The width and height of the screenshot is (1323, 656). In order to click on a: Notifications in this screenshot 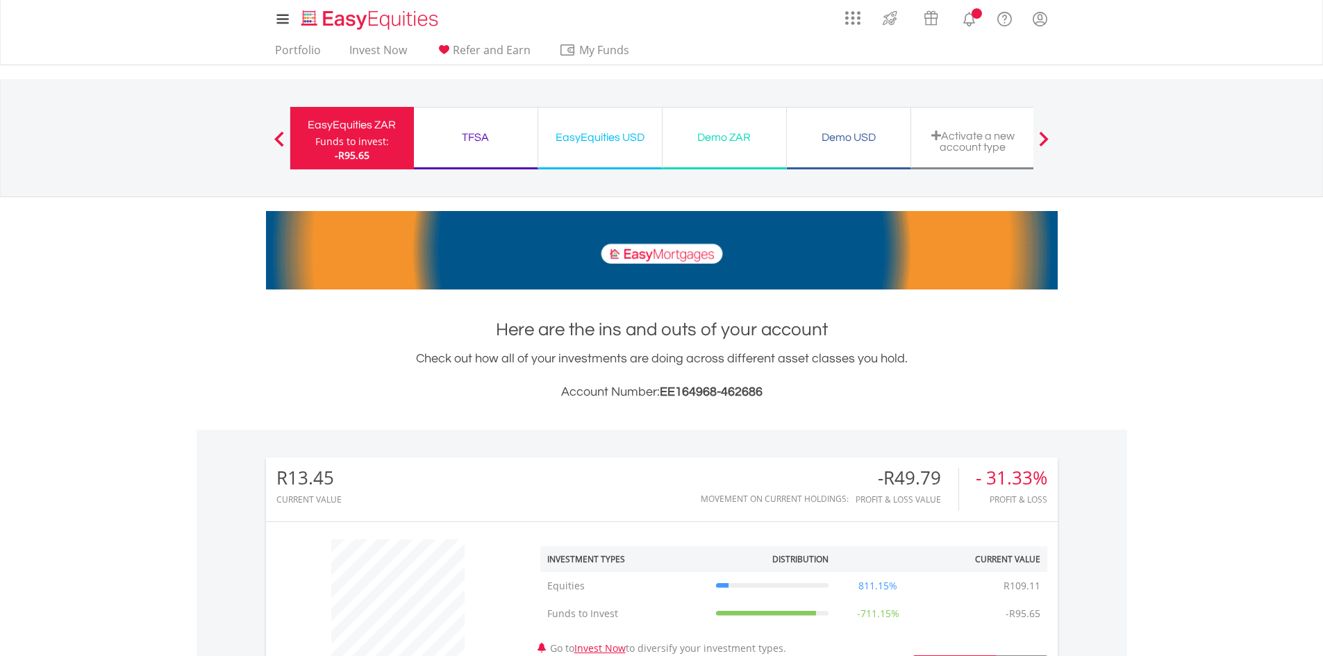, I will do `click(969, 17)`.